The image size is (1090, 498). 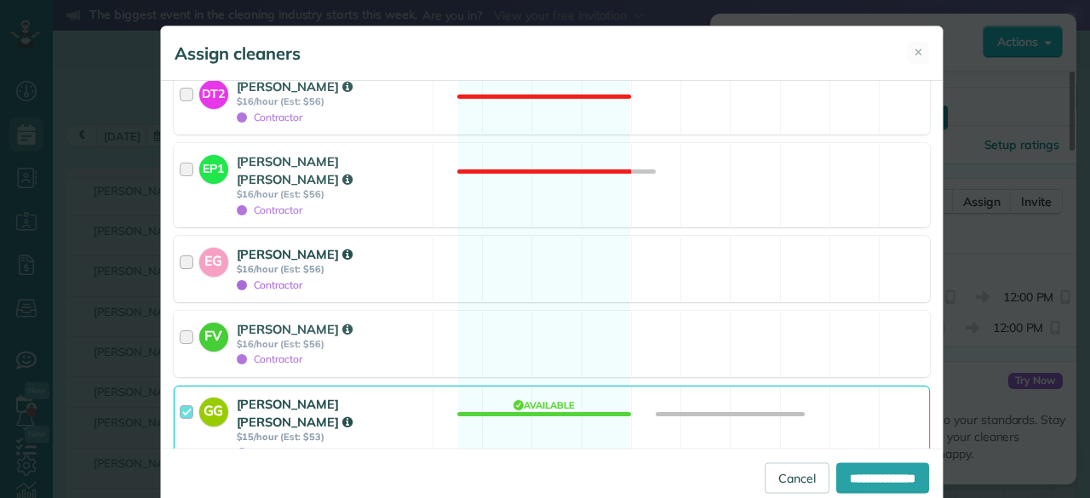 I want to click on strong: DT2, so click(x=214, y=91).